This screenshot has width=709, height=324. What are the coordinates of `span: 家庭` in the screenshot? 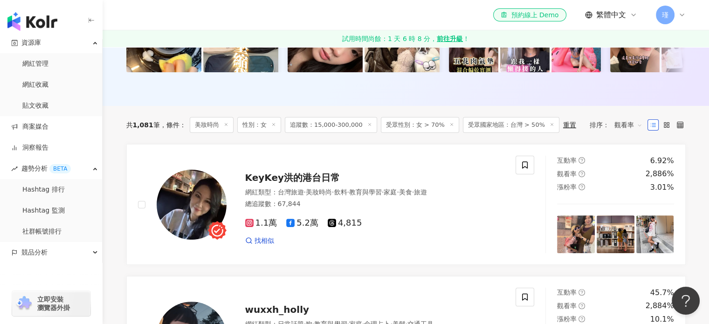 It's located at (390, 192).